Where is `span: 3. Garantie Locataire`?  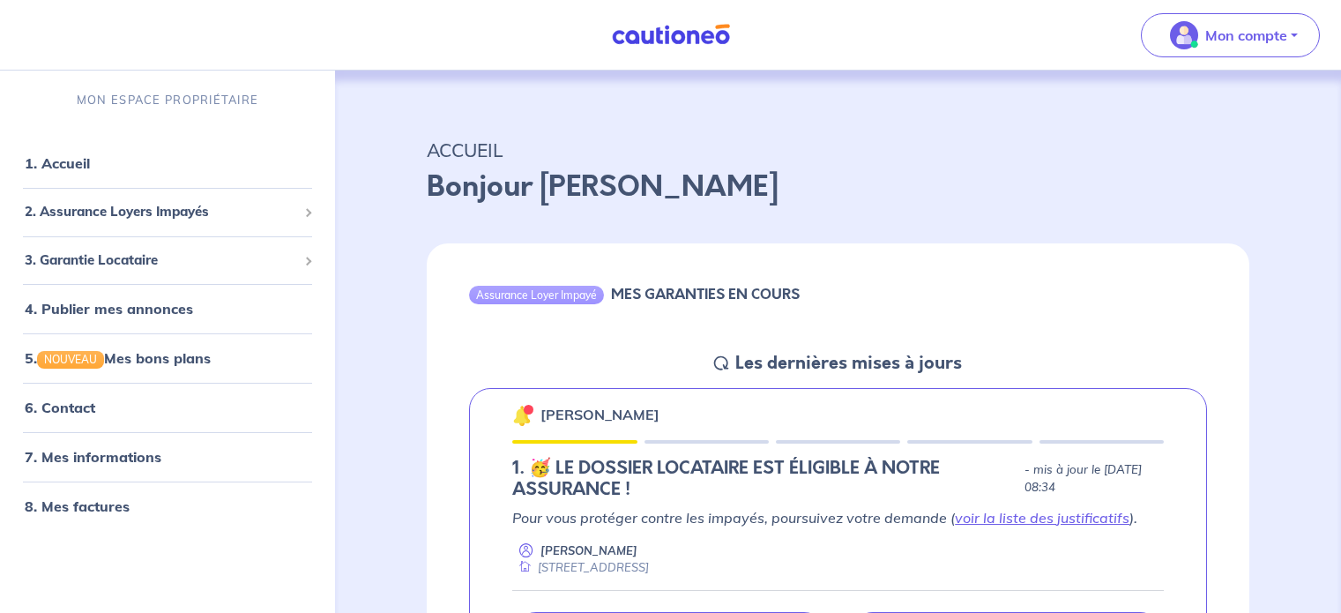
span: 3. Garantie Locataire is located at coordinates (160, 260).